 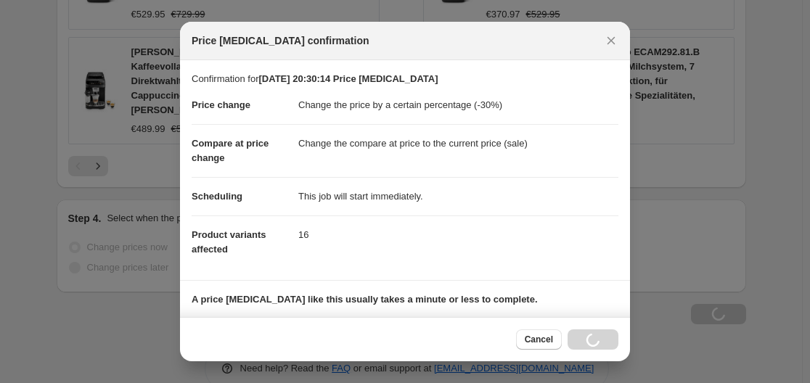 I want to click on span: Compare at price change, so click(x=230, y=150).